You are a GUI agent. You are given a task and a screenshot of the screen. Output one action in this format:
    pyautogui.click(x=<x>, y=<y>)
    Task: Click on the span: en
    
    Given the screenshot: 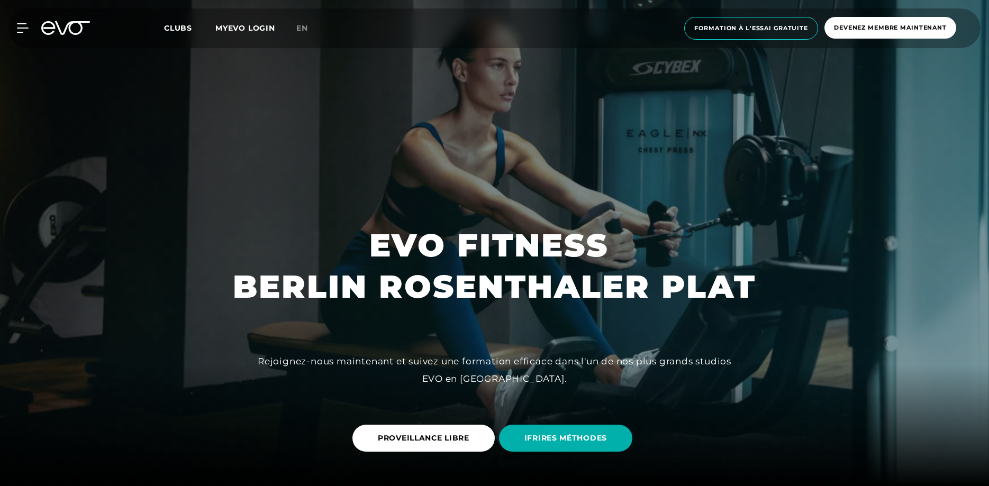 What is the action you would take?
    pyautogui.click(x=302, y=28)
    